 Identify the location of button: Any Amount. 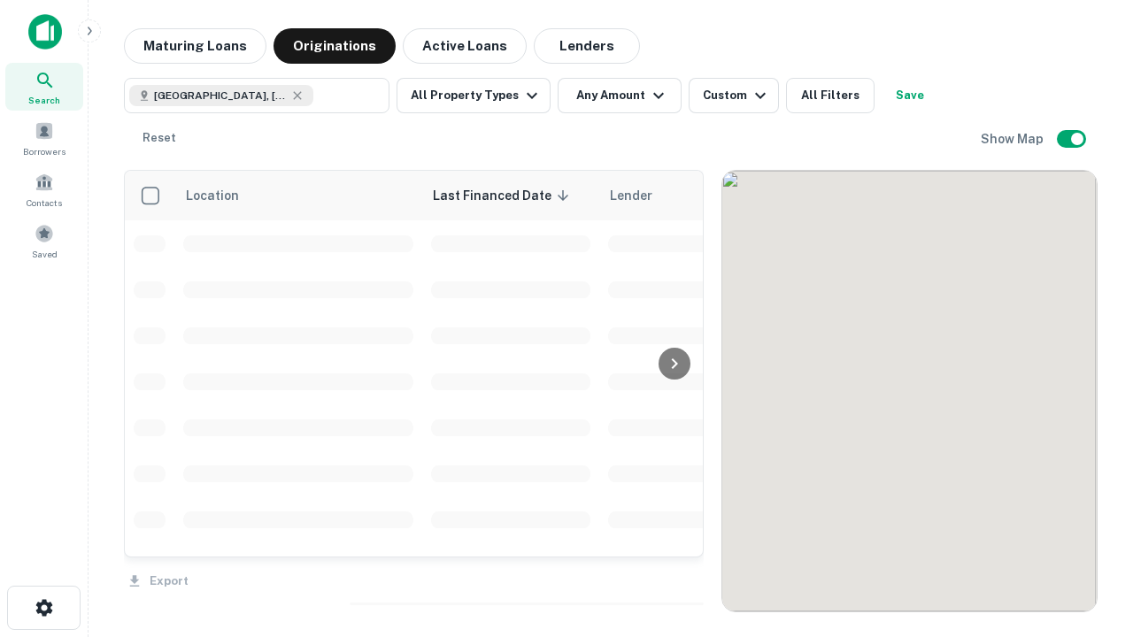
(620, 96).